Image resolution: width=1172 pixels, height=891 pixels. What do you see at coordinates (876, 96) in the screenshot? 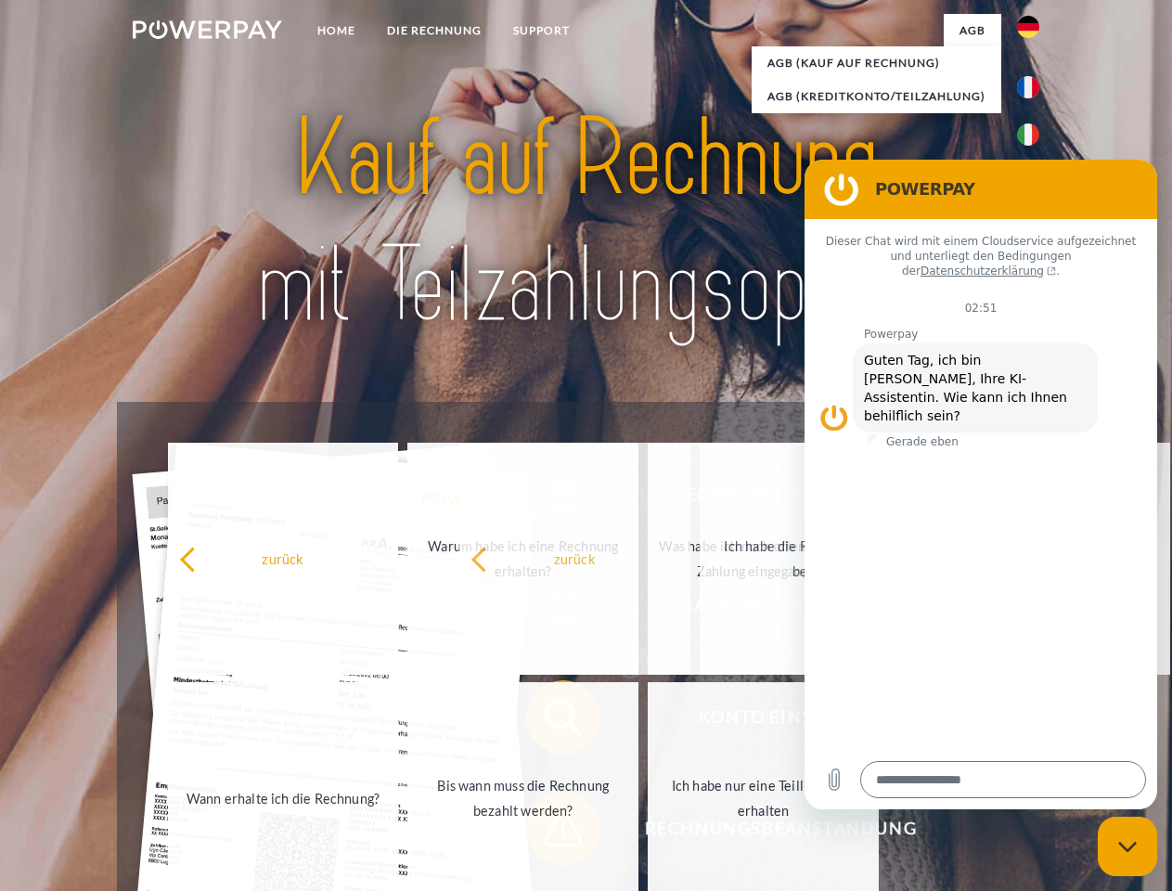
I see `a: AGB (Kreditkonto/Teilzahlung)` at bounding box center [876, 96].